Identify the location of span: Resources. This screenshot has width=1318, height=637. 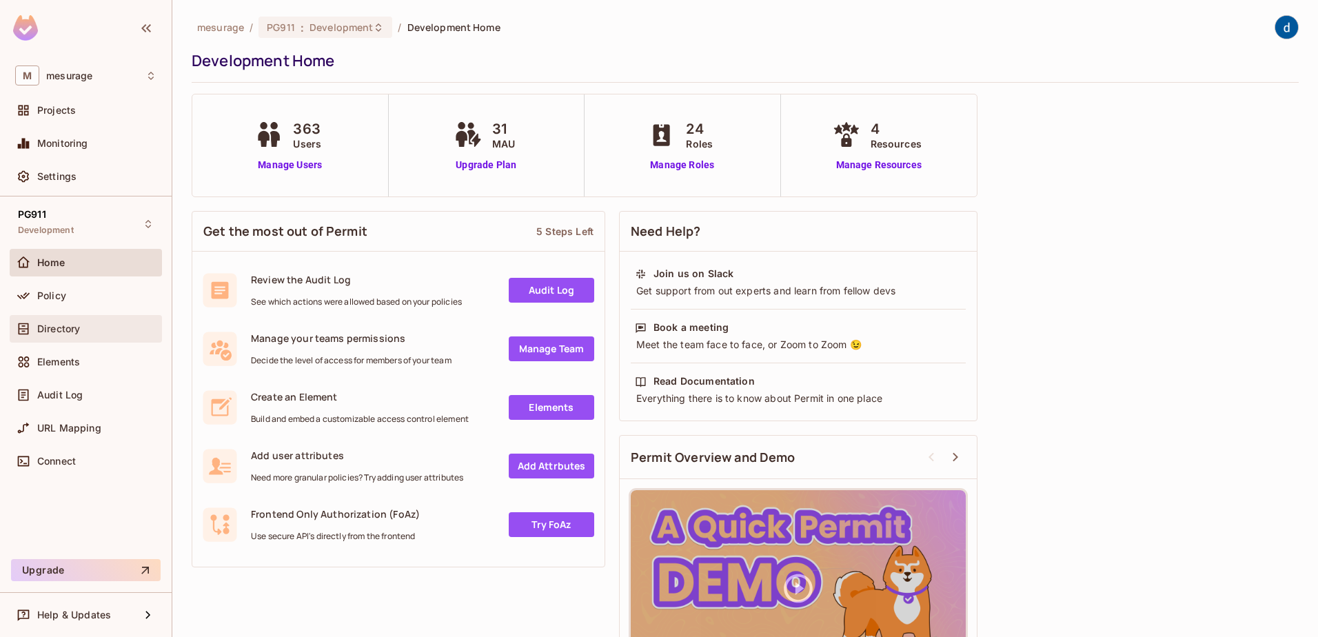
(896, 143).